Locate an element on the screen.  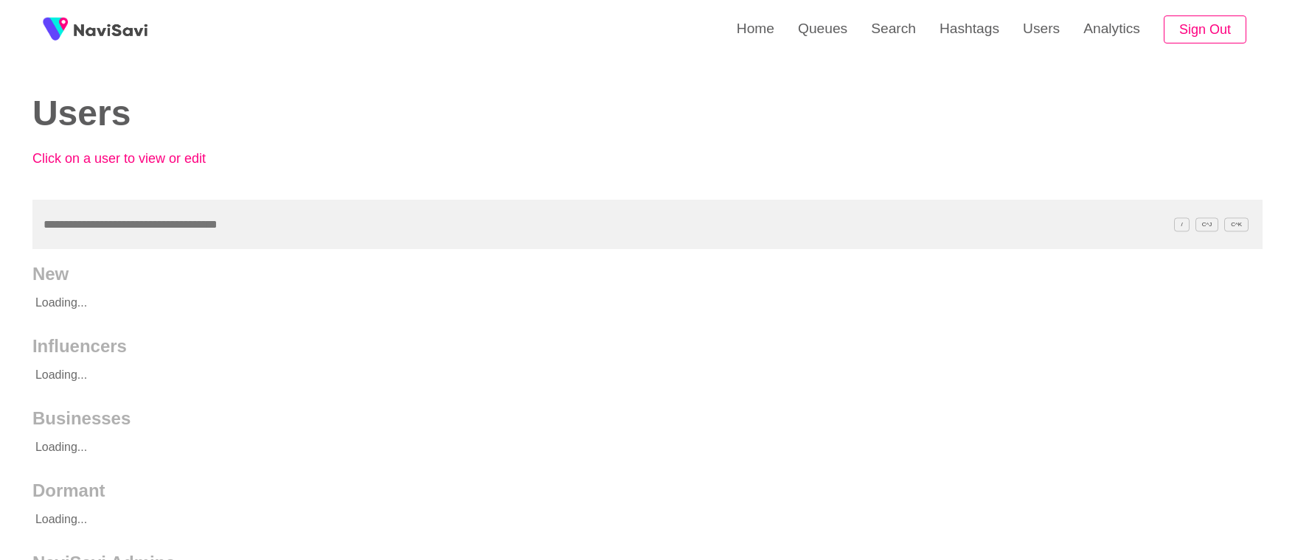
button: Sign Out is located at coordinates (1205, 29).